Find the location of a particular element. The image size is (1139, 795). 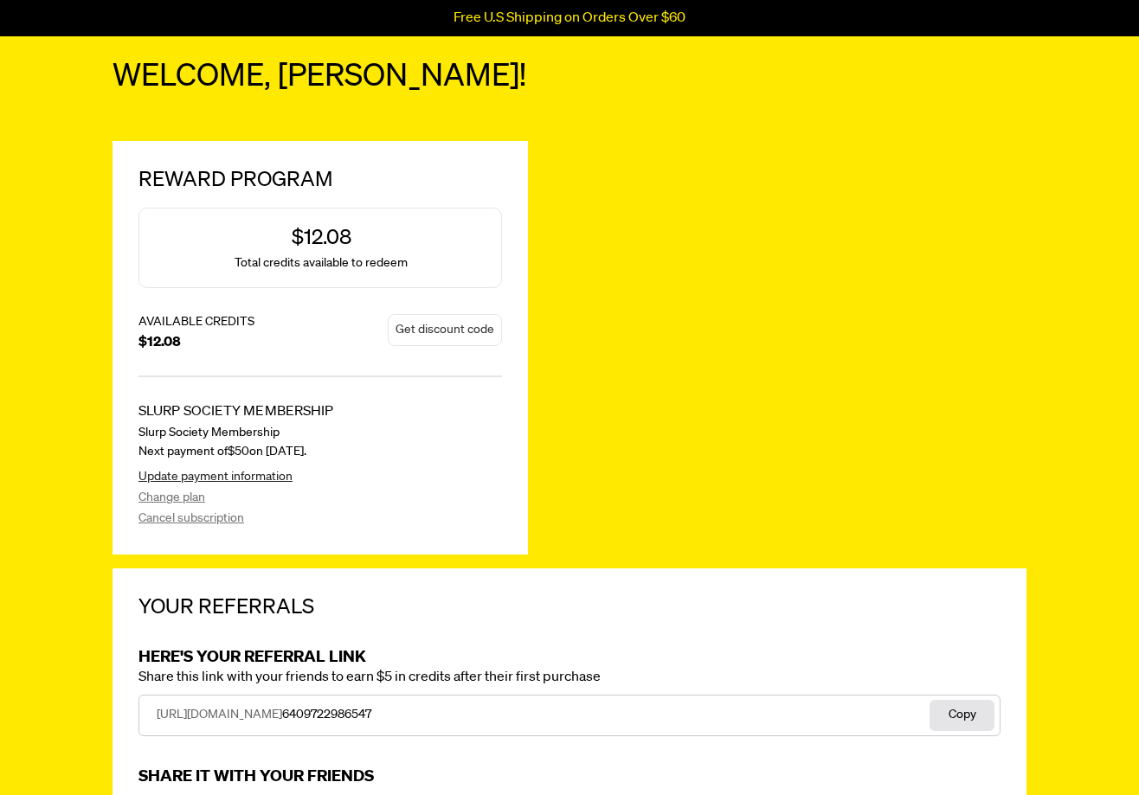

h3: $12.08 is located at coordinates (321, 238).